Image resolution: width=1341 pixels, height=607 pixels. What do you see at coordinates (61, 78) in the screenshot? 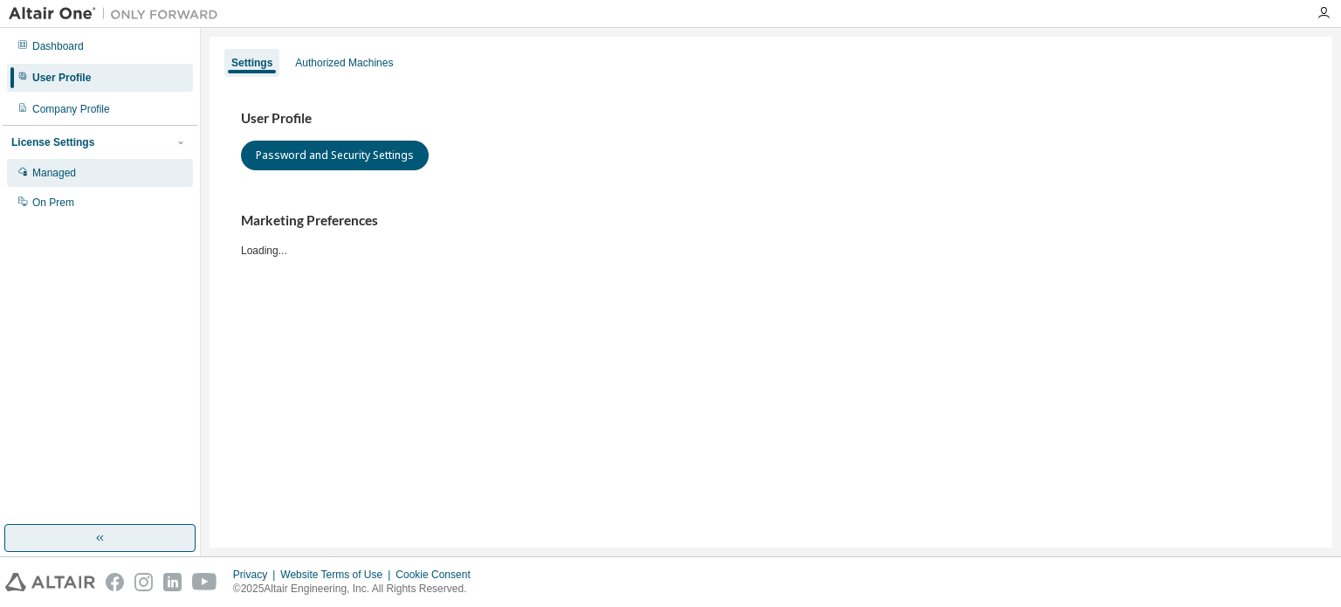
I see `div: User Profile` at bounding box center [61, 78].